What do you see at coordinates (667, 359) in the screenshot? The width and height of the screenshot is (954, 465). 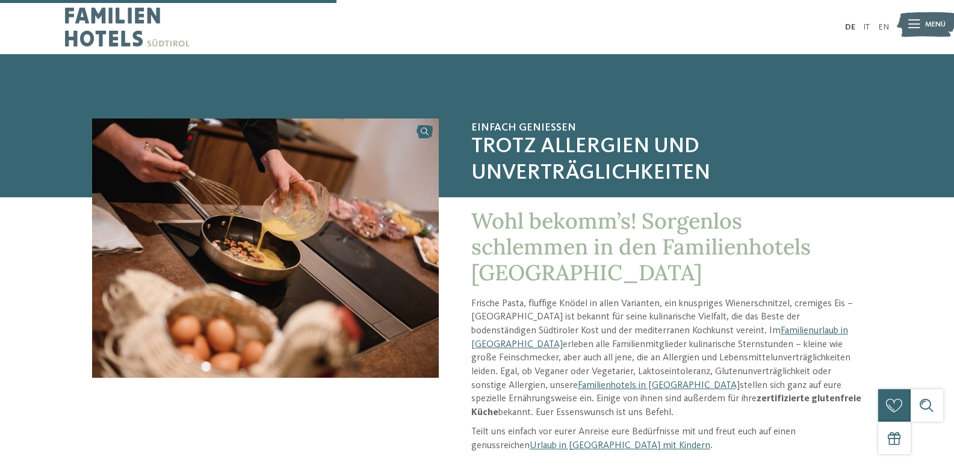 I see `p: Frische Pasta, fluffige Knödel in allen Varianten, ein knuspriges Wienerschnitzel, cremiges Eis –...` at bounding box center [667, 359].